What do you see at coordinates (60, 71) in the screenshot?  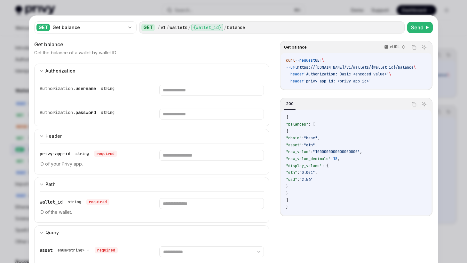 I see `div: Authorization` at bounding box center [60, 71].